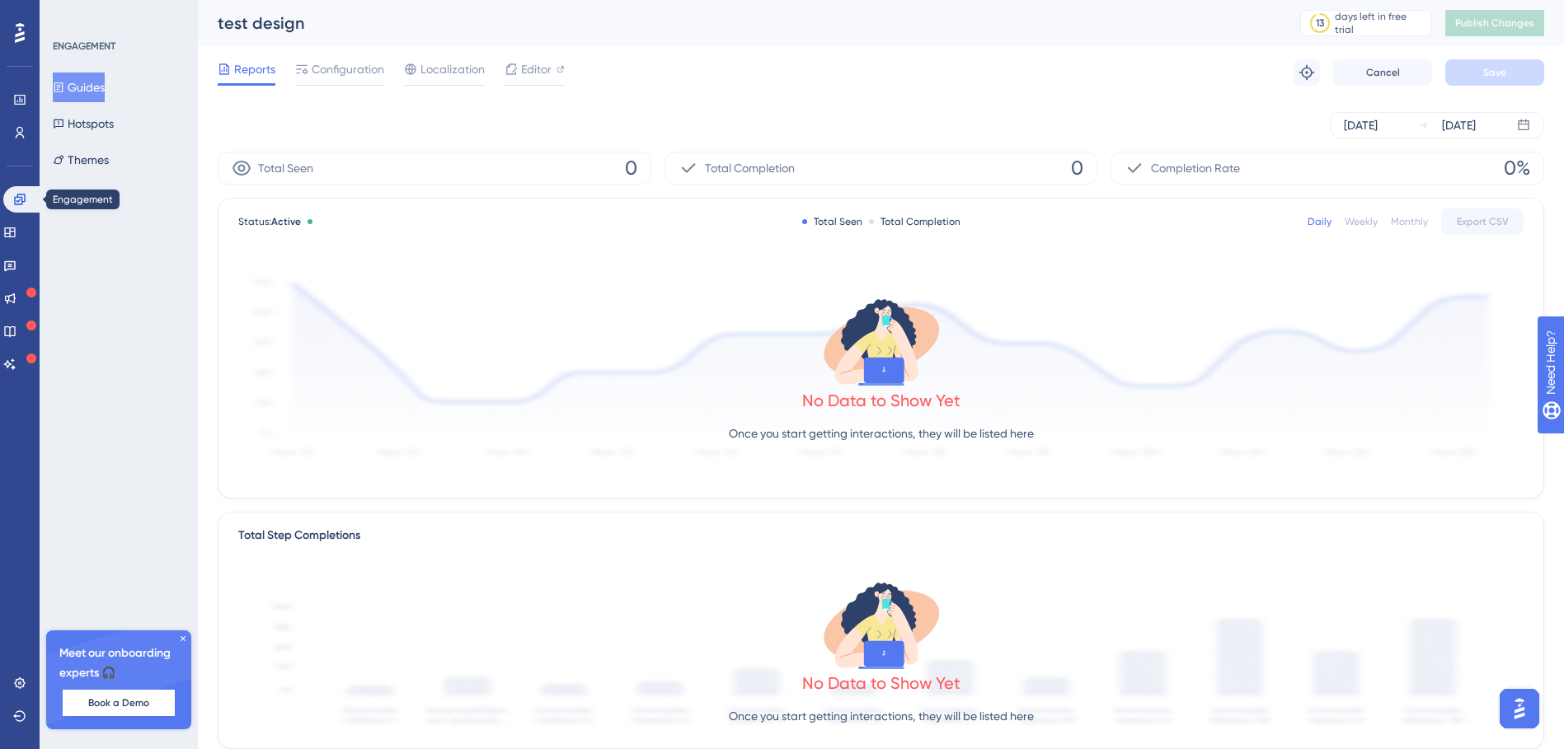 The width and height of the screenshot is (1564, 749). What do you see at coordinates (1409, 222) in the screenshot?
I see `div: Monthly` at bounding box center [1409, 222].